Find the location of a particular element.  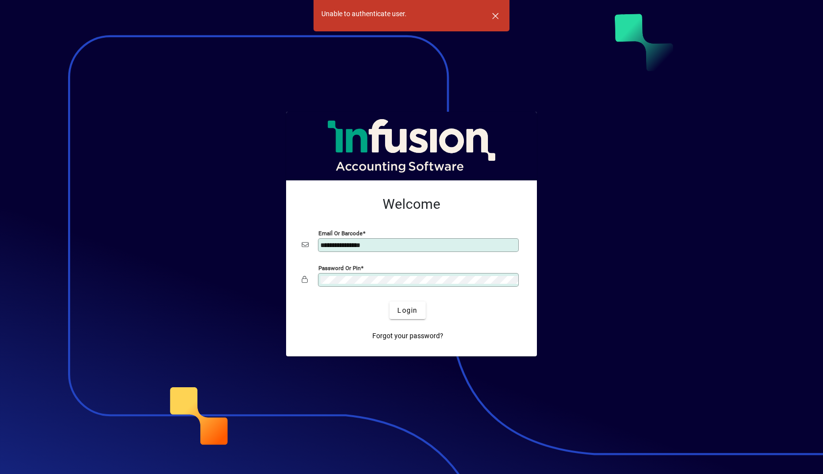

button: Login is located at coordinates (407, 310).